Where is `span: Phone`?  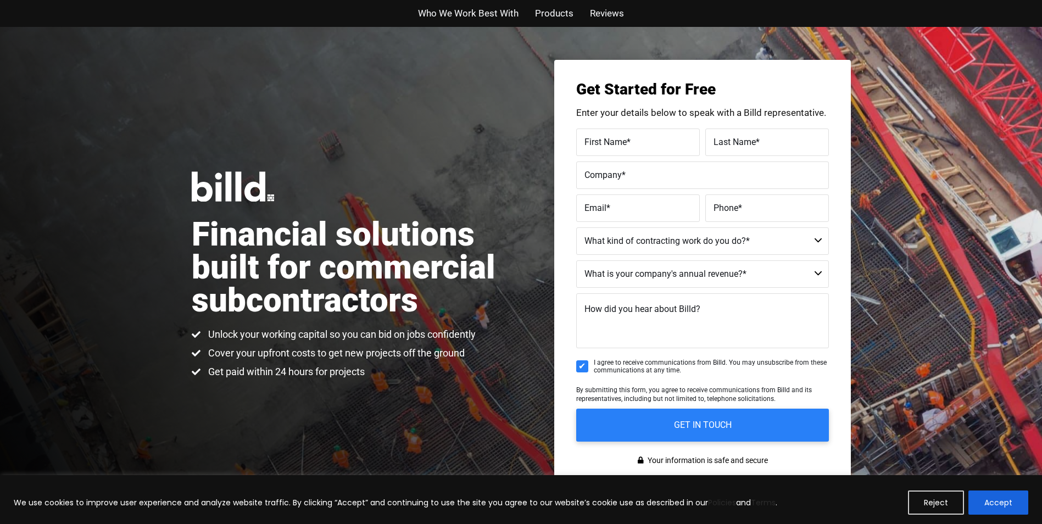
span: Phone is located at coordinates (726, 207).